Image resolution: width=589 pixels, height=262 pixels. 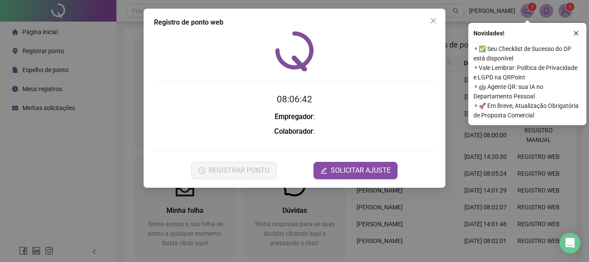 I want to click on span: ⚬ 🤖 Agente QR: sua IA no Departamento Pessoal, so click(x=528, y=91).